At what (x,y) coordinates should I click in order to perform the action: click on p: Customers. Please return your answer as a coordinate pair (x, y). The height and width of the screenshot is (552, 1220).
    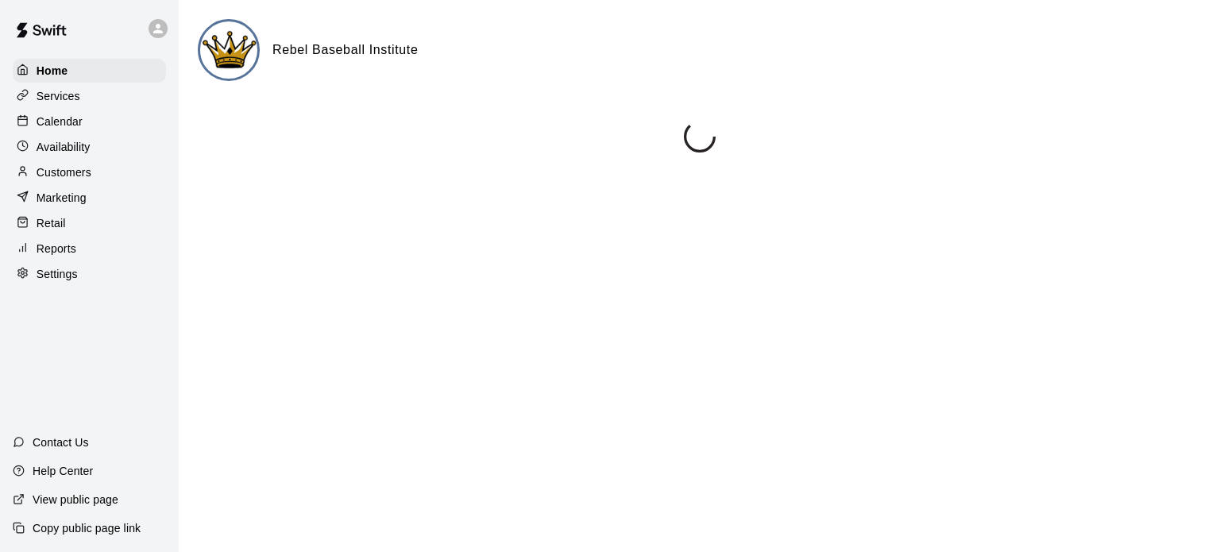
    Looking at the image, I should click on (64, 172).